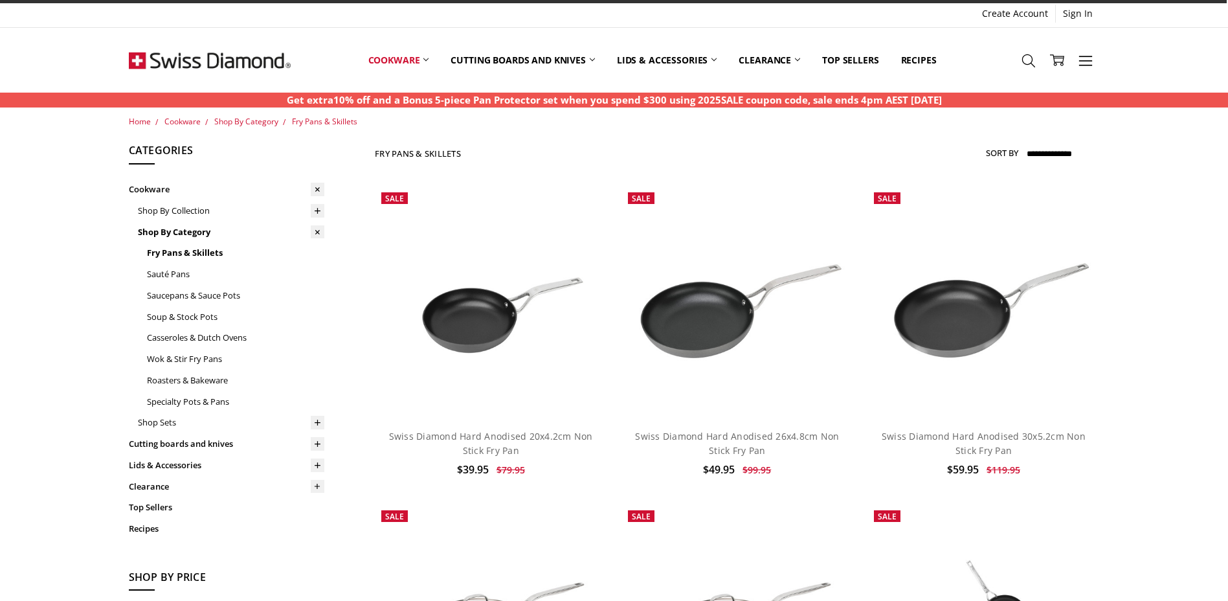 This screenshot has height=601, width=1228. Describe the element at coordinates (236, 359) in the screenshot. I see `a: Wok & Stir Fry Pans` at that location.